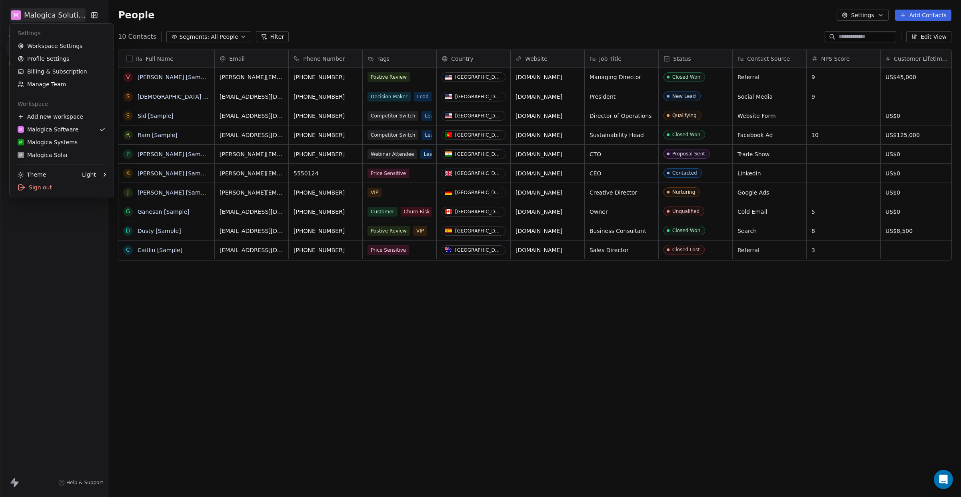  I want to click on div: Sign out, so click(62, 187).